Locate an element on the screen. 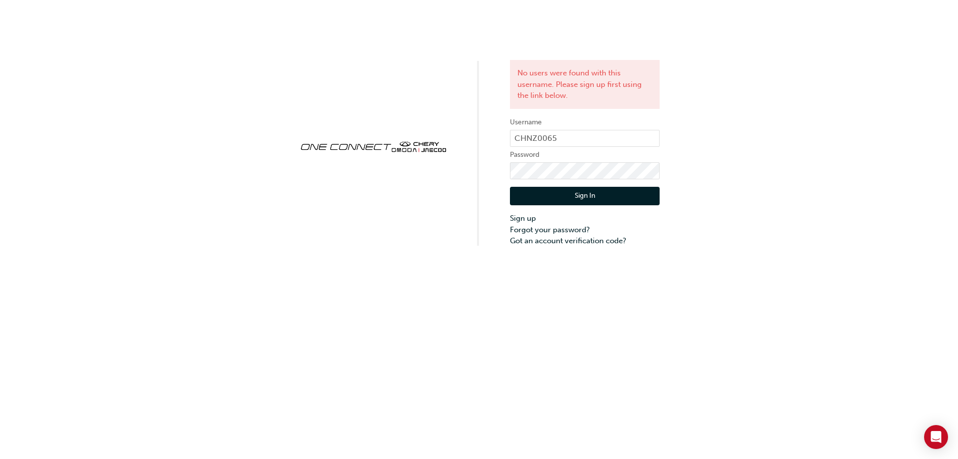  img: oneconnect is located at coordinates (373, 146).